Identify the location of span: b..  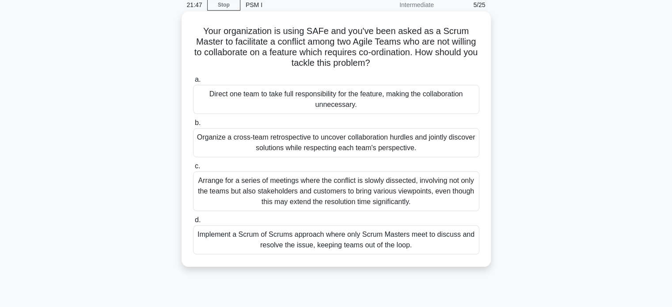
(197, 122).